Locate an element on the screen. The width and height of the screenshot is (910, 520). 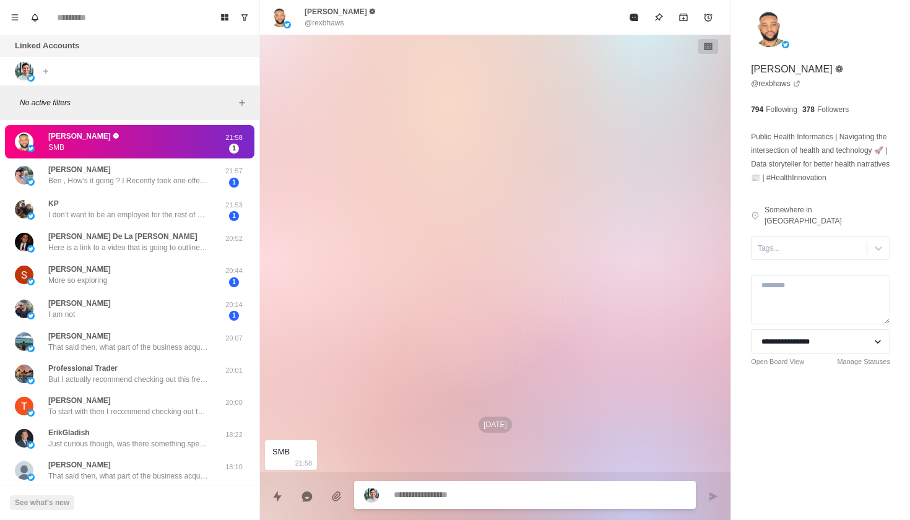
a: @rexbhaws is located at coordinates (776, 84).